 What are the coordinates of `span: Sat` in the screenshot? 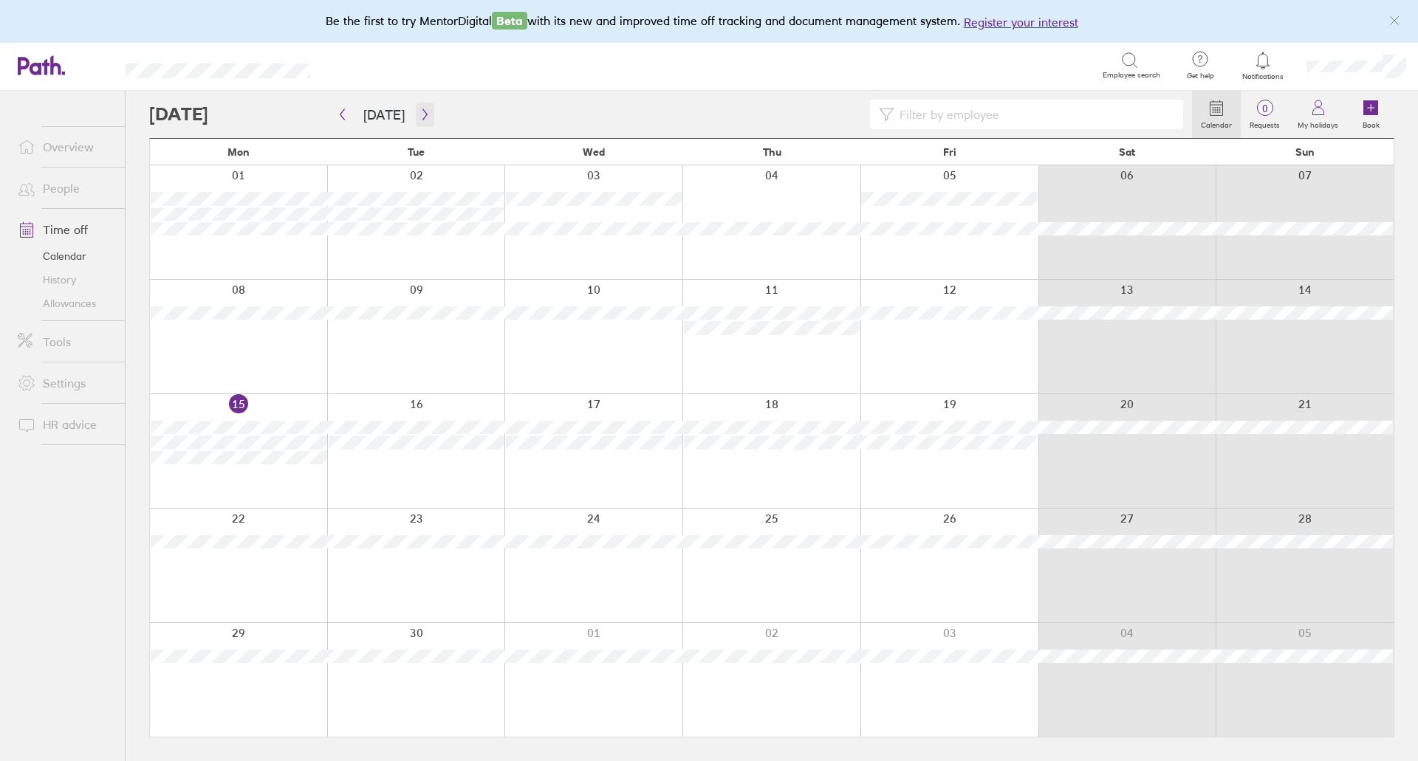 It's located at (1127, 152).